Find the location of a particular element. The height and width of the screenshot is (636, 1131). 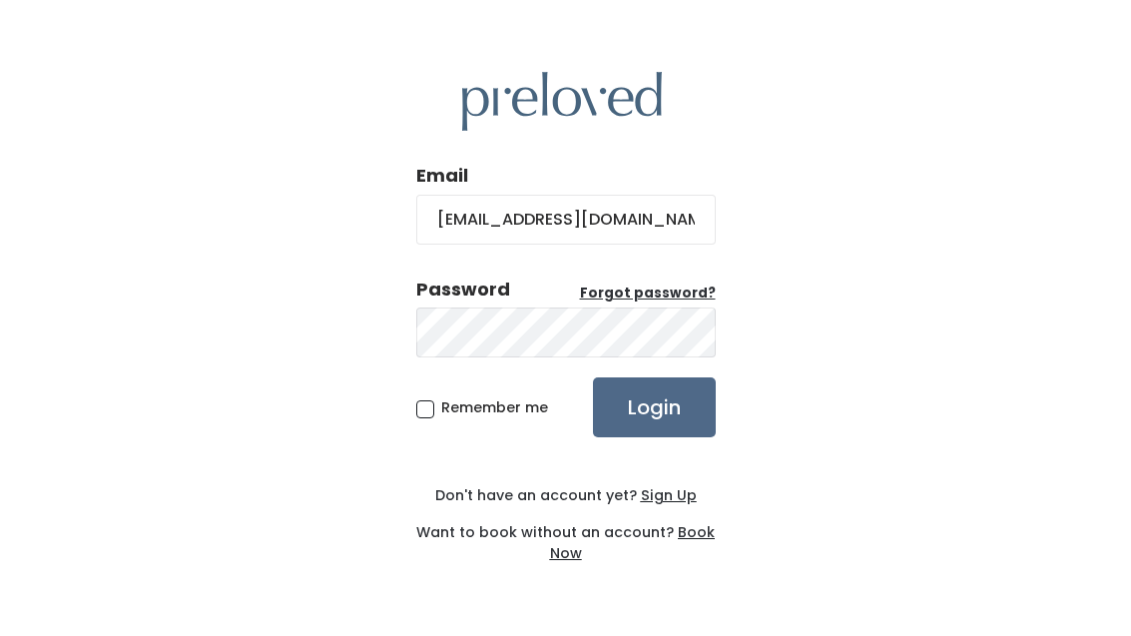

a: Sign Up is located at coordinates (667, 495).